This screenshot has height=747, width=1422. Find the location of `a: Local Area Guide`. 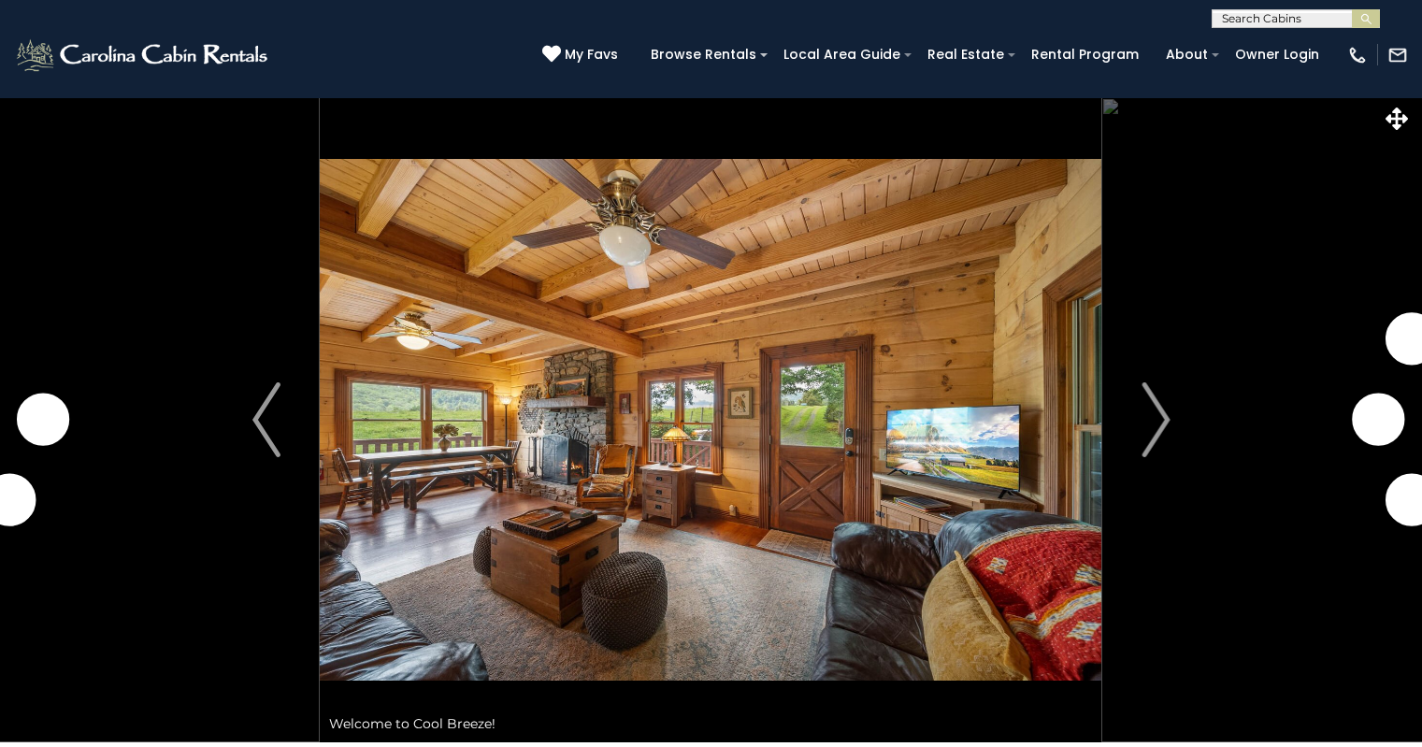

a: Local Area Guide is located at coordinates (842, 54).